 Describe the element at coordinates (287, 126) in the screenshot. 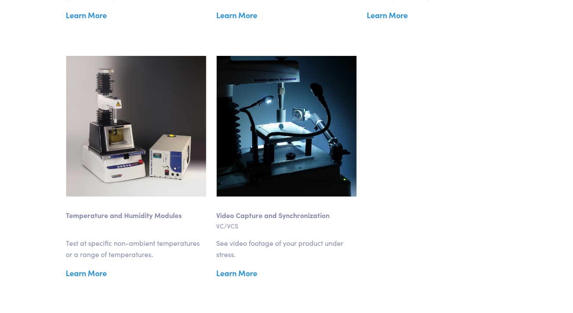

I see `img: hardware-video-capture-system.jpg` at that location.